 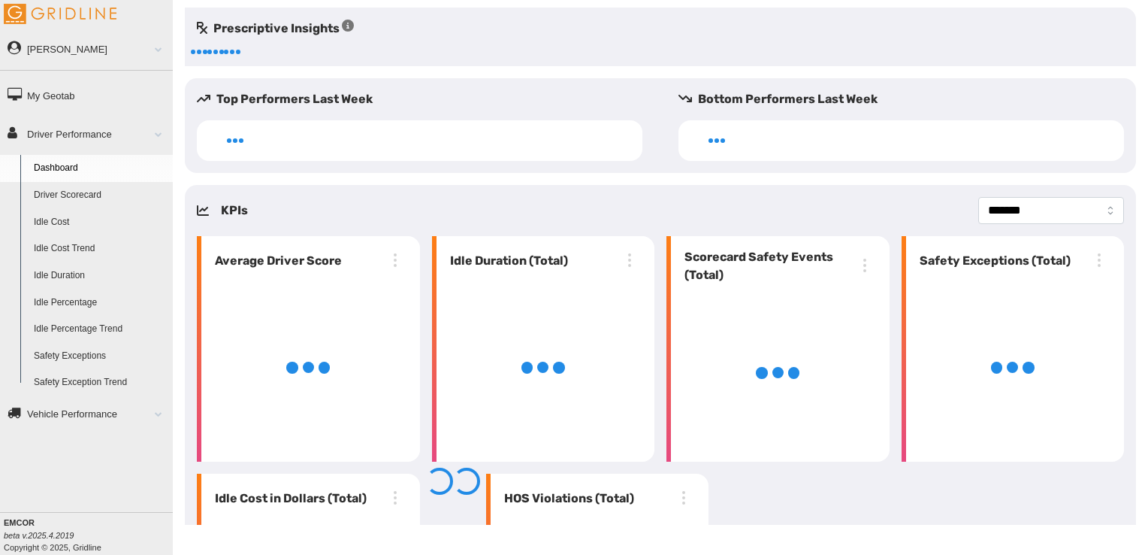 What do you see at coordinates (275, 261) in the screenshot?
I see `h6: Average Driver Score` at bounding box center [275, 261].